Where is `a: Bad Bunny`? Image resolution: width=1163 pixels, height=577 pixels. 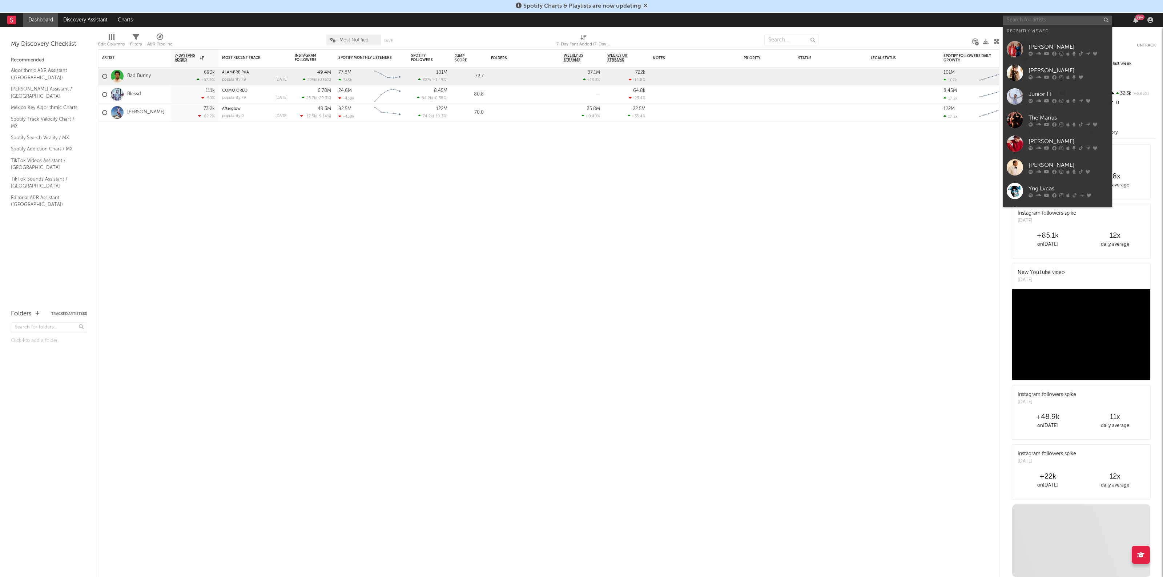 a: Bad Bunny is located at coordinates (139, 76).